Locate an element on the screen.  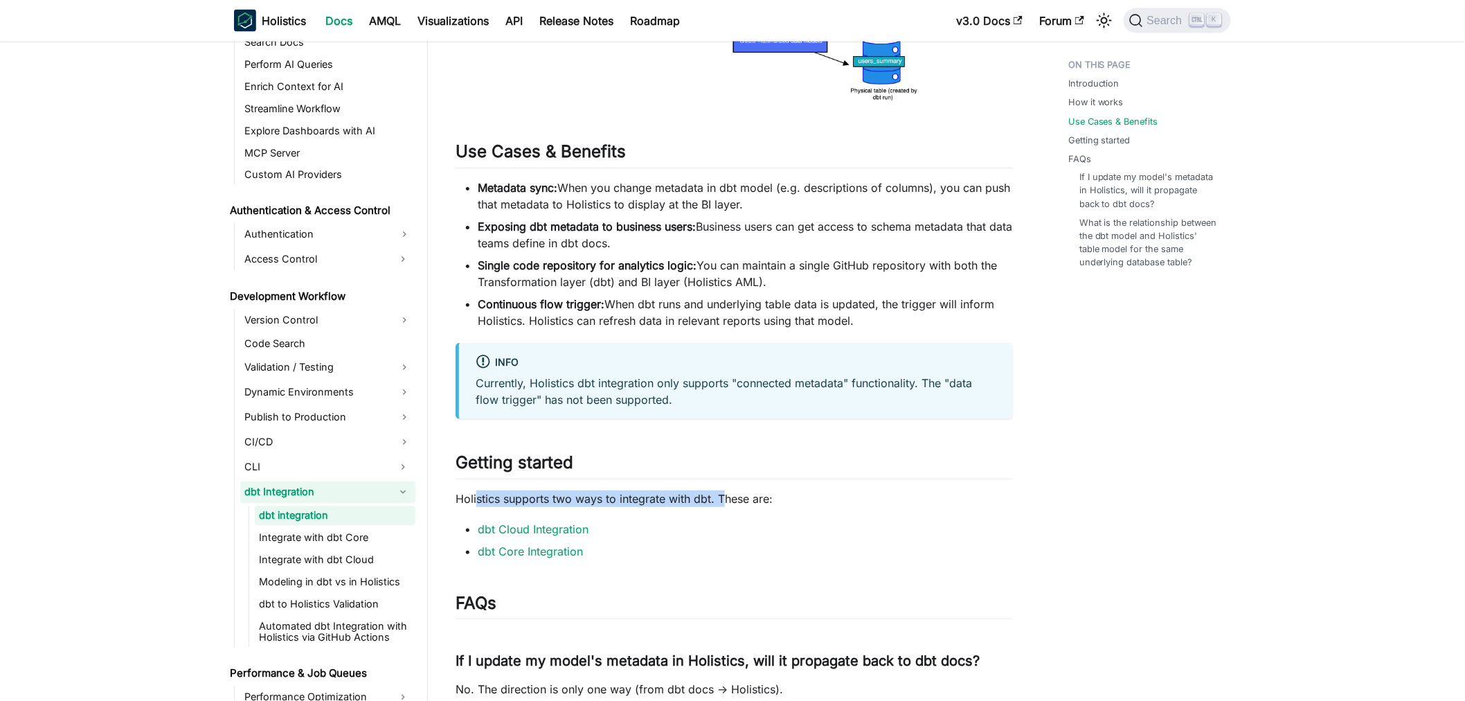
a: FAQs is located at coordinates (1079, 159).